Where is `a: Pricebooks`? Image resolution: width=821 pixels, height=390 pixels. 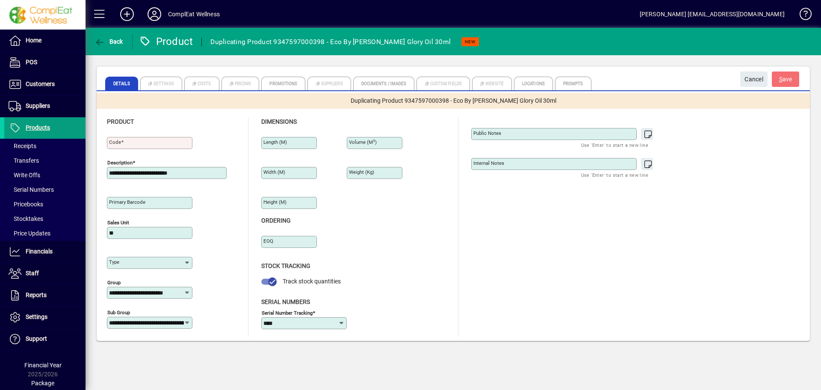
a: Pricebooks is located at coordinates (45, 204).